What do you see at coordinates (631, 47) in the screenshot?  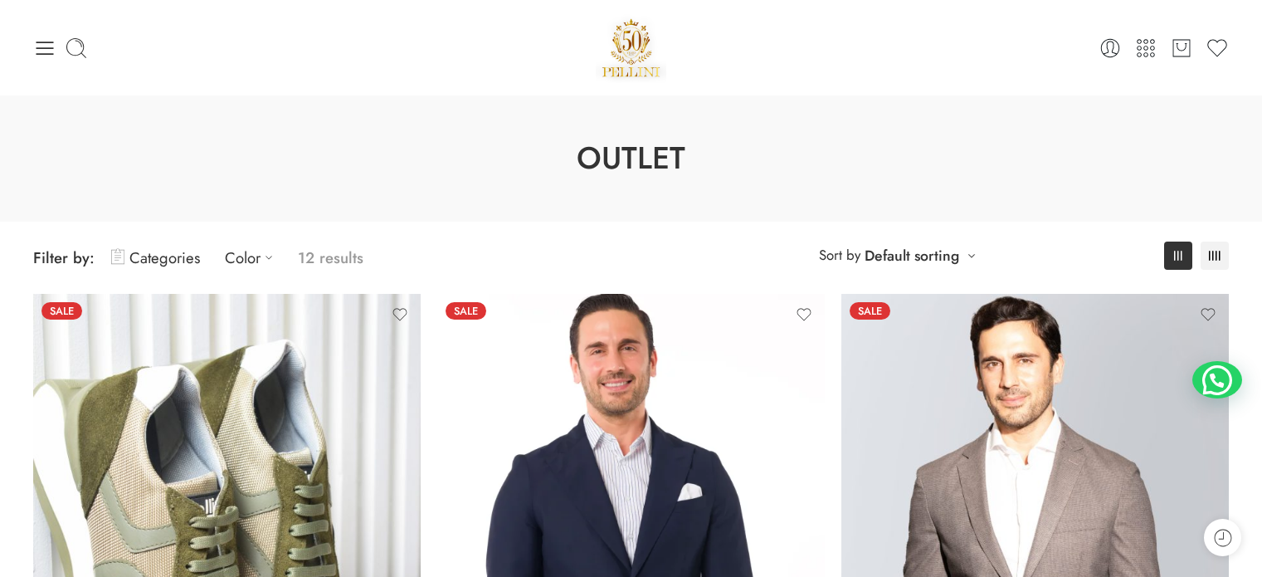 I see `img: Pellini` at bounding box center [631, 47].